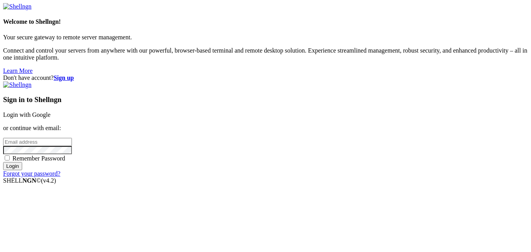 This screenshot has height=252, width=531. Describe the element at coordinates (266, 100) in the screenshot. I see `h3: Sign in to Shellngn` at that location.